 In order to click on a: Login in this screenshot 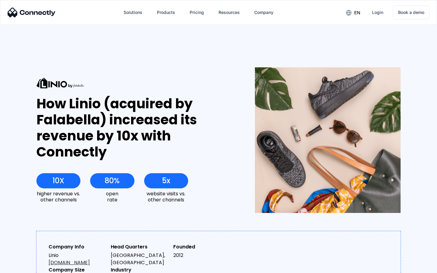, I will do `click(378, 12)`.